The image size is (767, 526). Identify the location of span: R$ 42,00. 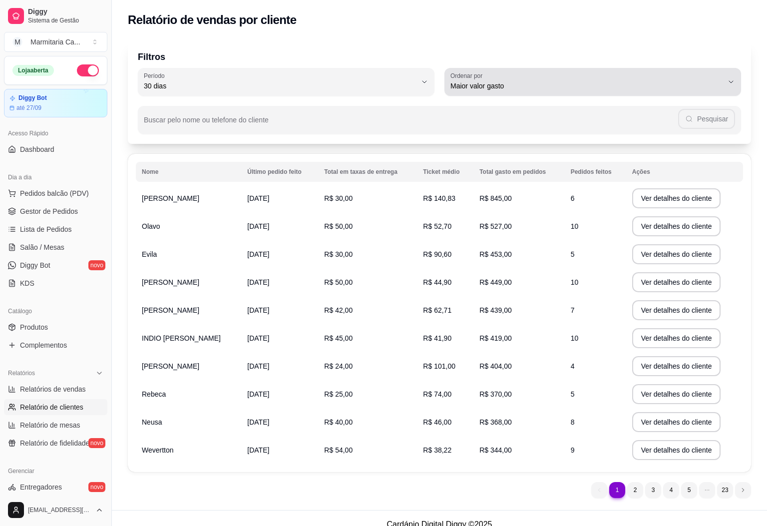
(338, 310).